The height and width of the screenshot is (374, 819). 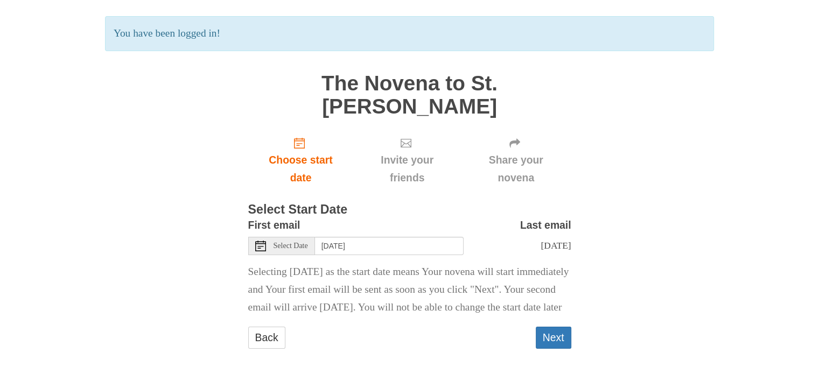 I want to click on p: You have been logged in!, so click(x=409, y=33).